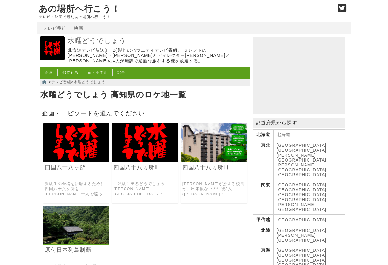  Describe the element at coordinates (299, 123) in the screenshot. I see `p: 都道府県から探す` at that location.